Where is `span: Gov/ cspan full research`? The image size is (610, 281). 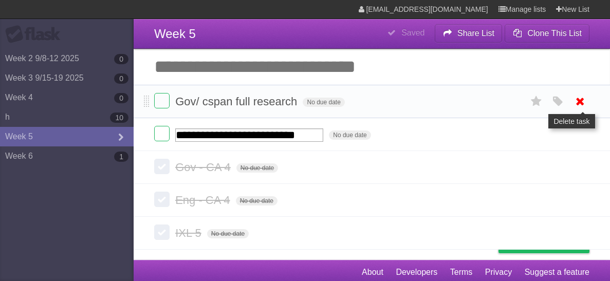 span: Gov/ cspan full research is located at coordinates (237, 101).